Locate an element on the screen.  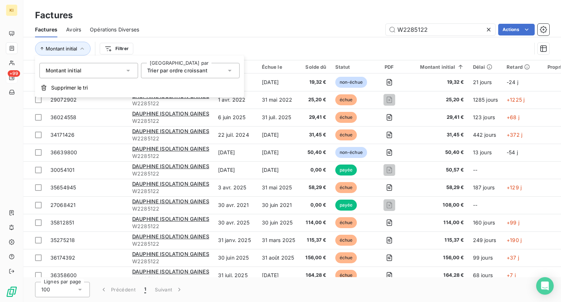
button: Supprimer le tri is located at coordinates (140, 88).